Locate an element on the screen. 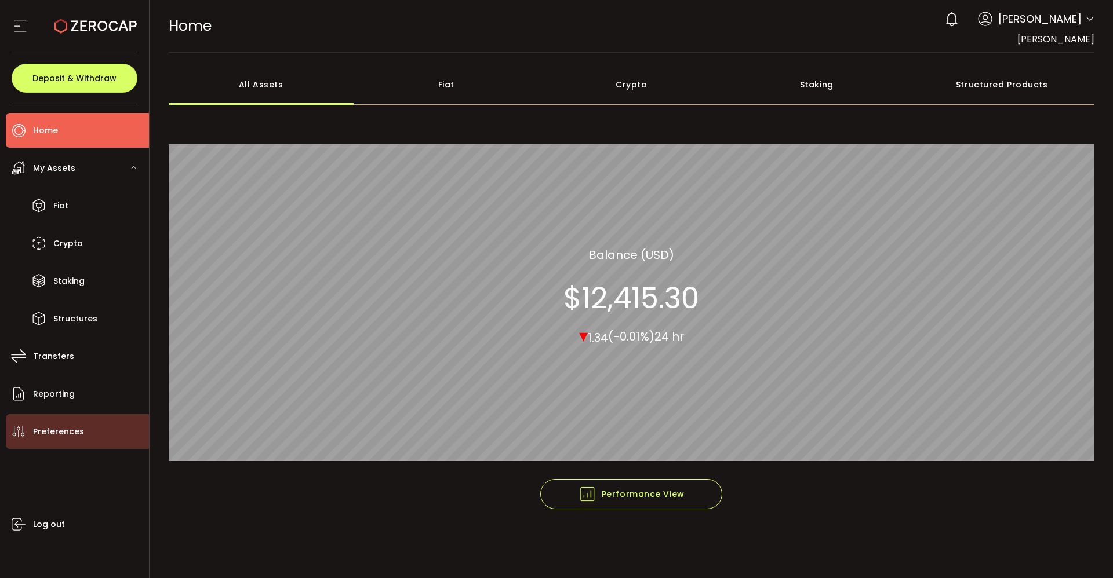  div: Fiat is located at coordinates (446, 85).